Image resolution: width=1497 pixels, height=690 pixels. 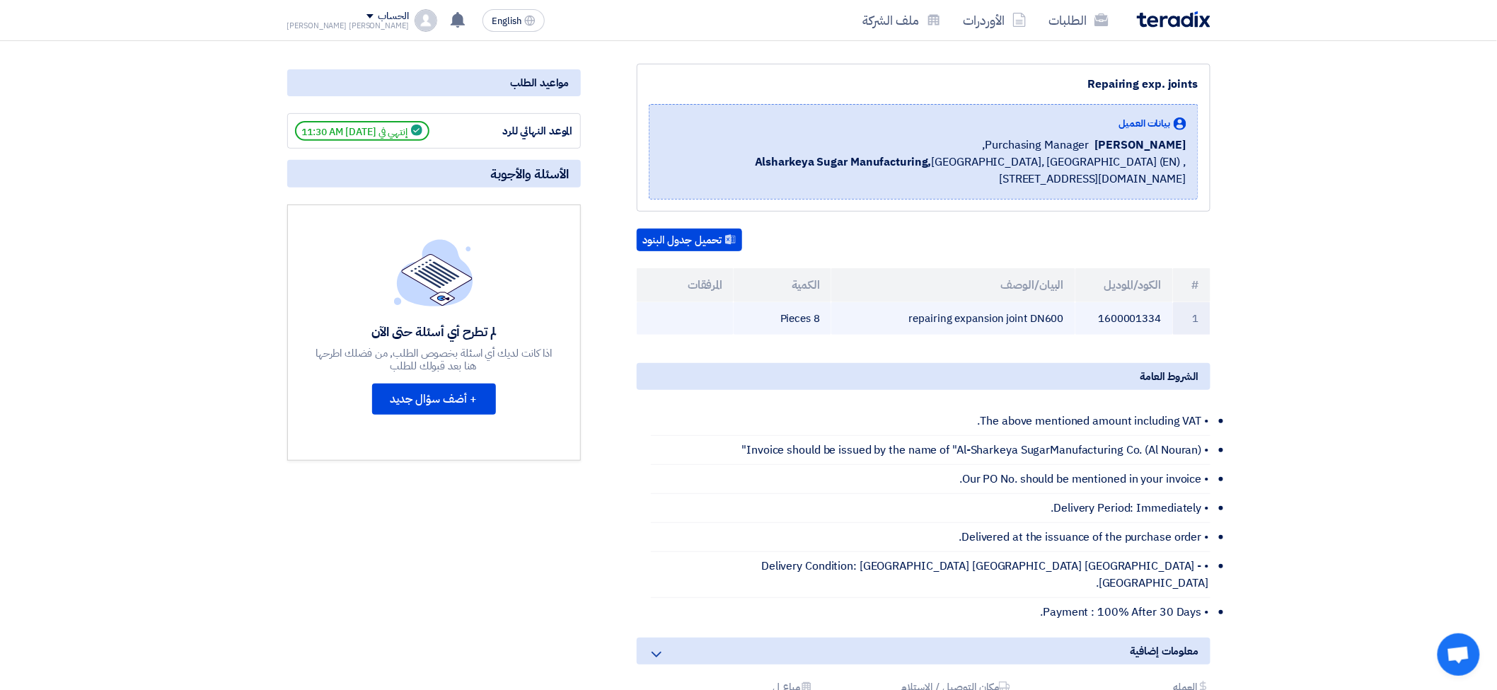 I want to click on button: + أضف سؤال جديد, so click(x=434, y=399).